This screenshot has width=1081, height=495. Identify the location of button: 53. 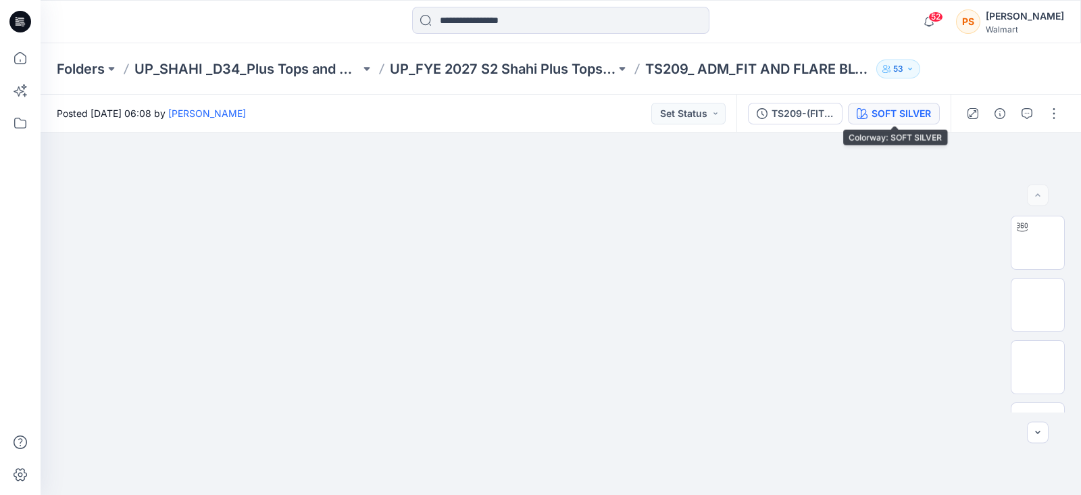
(898, 69).